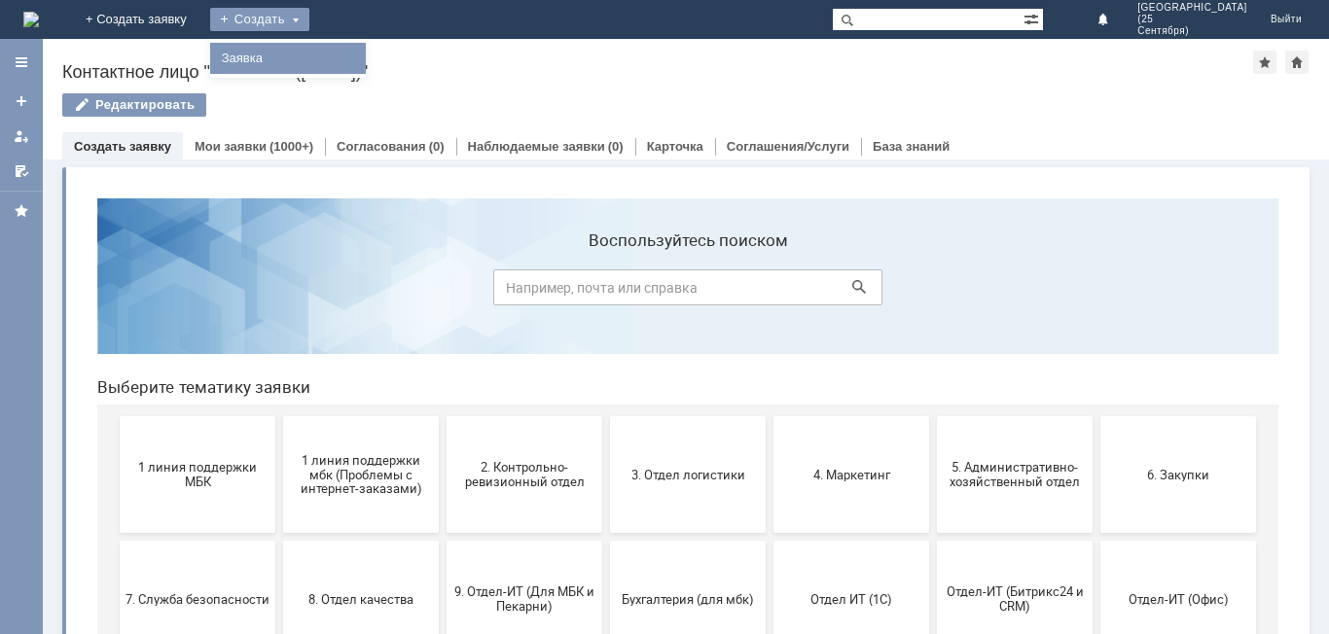  What do you see at coordinates (443, 416) in the screenshot?
I see `span: 9. Отдел-ИТ (Для МБК и Пекарни)` at bounding box center [443, 416].